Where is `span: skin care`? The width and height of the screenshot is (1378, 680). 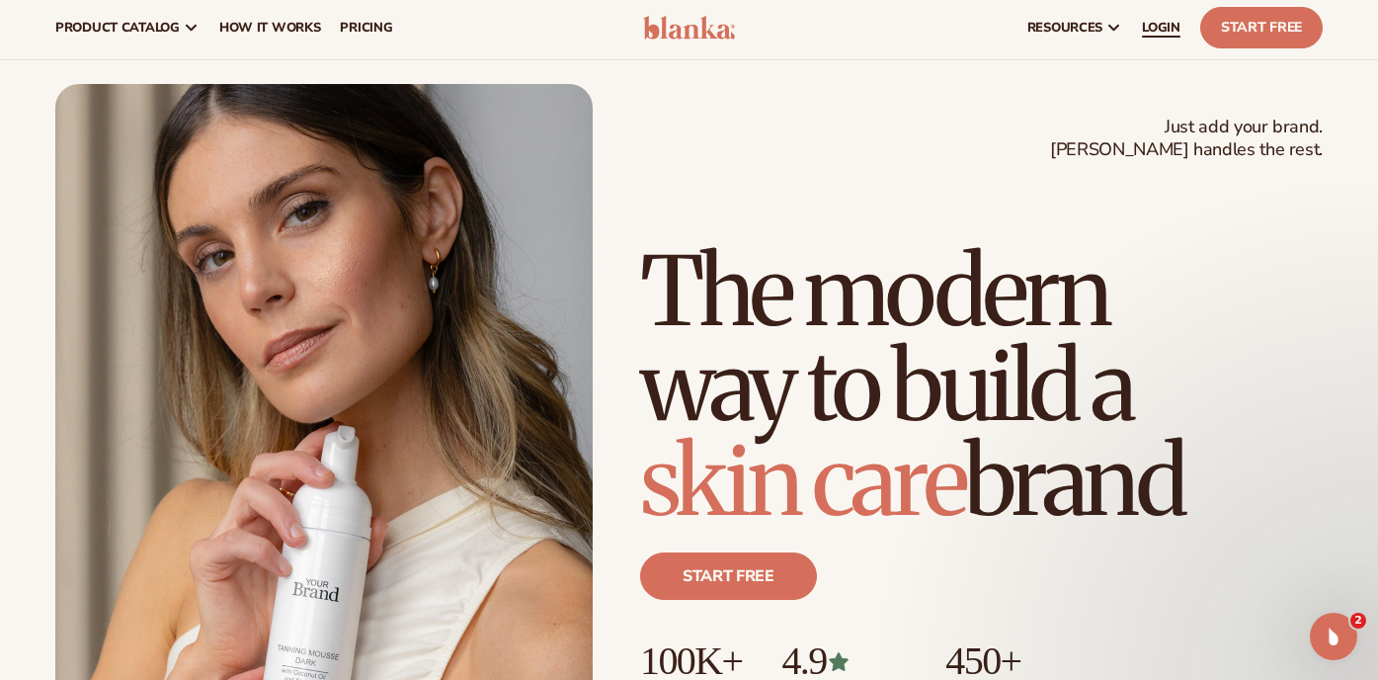 span: skin care is located at coordinates (802, 481).